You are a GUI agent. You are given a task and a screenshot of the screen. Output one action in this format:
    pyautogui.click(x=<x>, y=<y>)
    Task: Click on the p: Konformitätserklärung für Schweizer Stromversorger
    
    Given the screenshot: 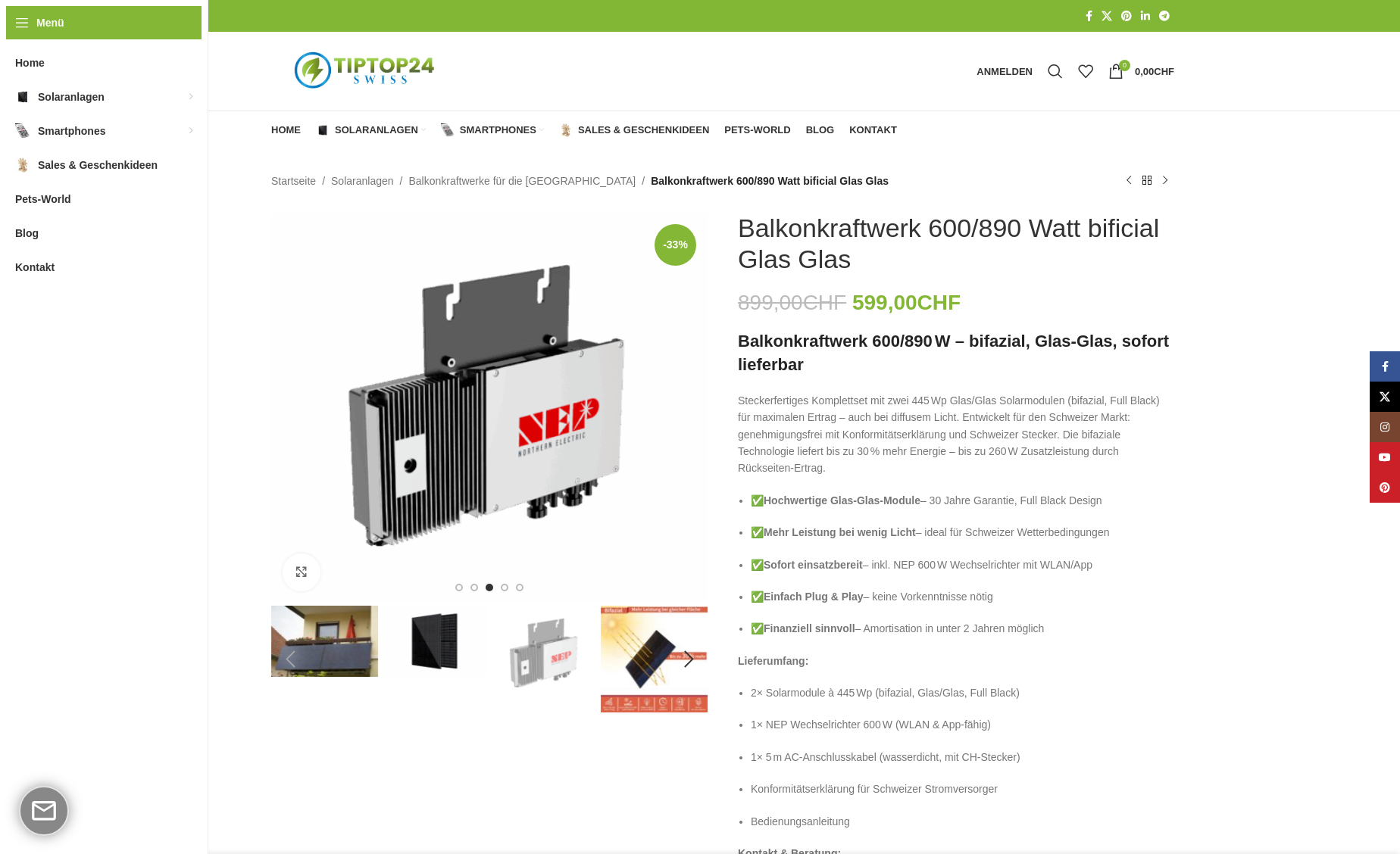 What is the action you would take?
    pyautogui.click(x=963, y=789)
    